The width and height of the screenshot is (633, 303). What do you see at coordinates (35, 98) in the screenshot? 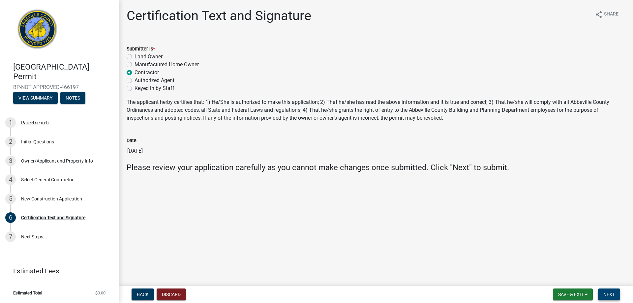
I see `button: View Summary` at bounding box center [35, 98].